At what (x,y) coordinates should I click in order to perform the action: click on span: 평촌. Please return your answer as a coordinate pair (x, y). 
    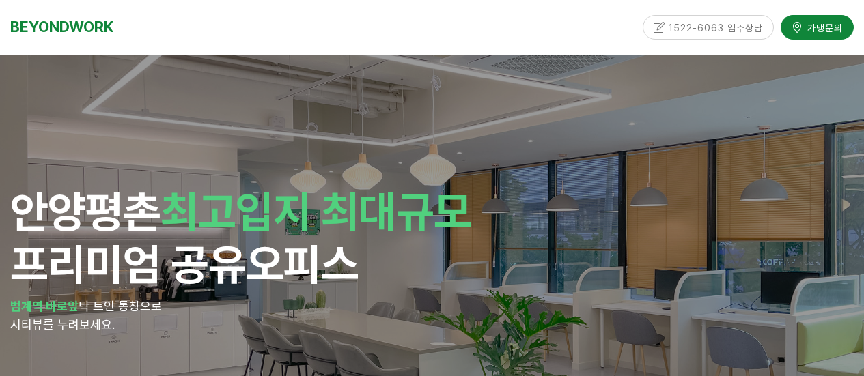
    Looking at the image, I should click on (123, 212).